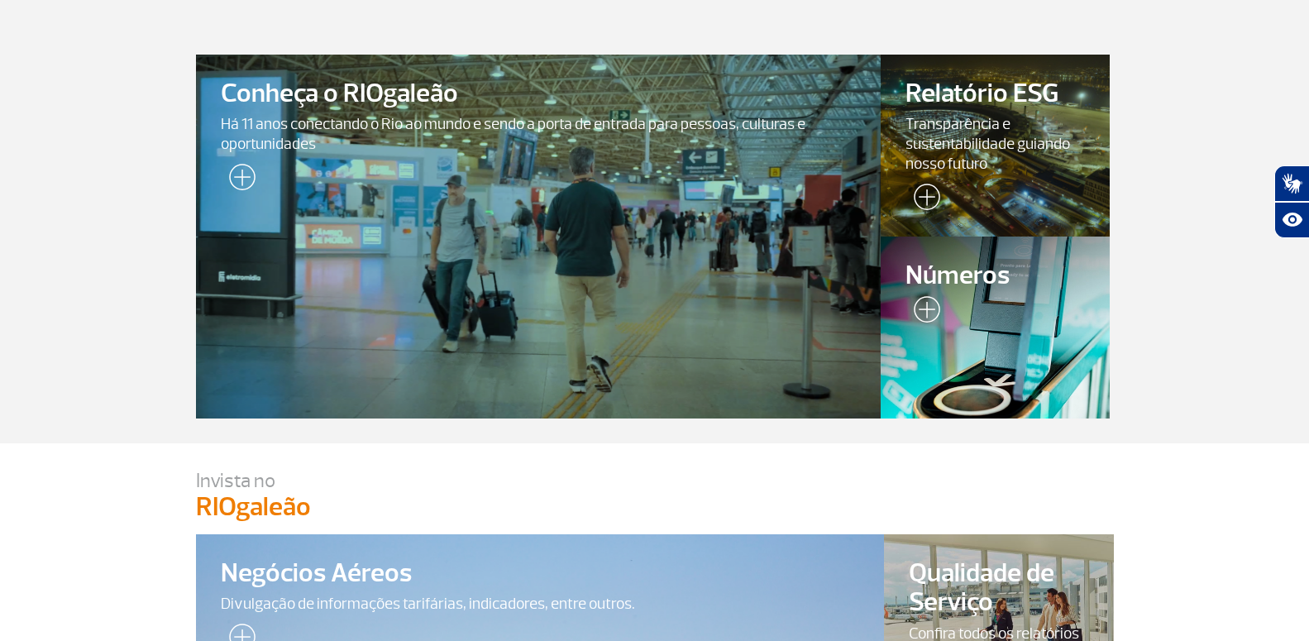  Describe the element at coordinates (655, 507) in the screenshot. I see `p: RIOgaleão` at that location.